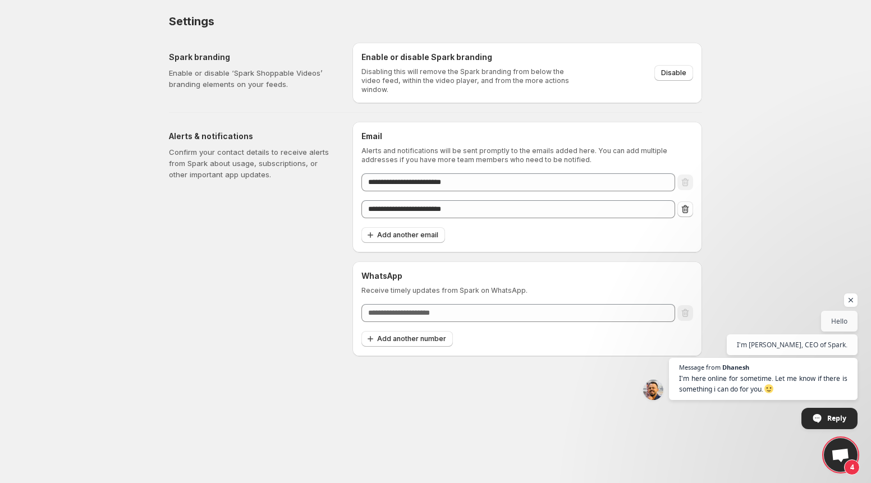 Image resolution: width=871 pixels, height=483 pixels. What do you see at coordinates (252, 163) in the screenshot?
I see `p: Confirm your contact details to receive alerts from Spark about usage, subscriptions, or other im...` at bounding box center [252, 163].